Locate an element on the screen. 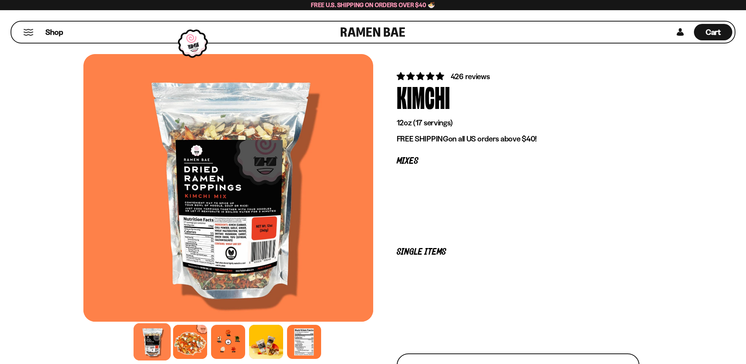 The height and width of the screenshot is (364, 746). span: Shop is located at coordinates (54, 32).